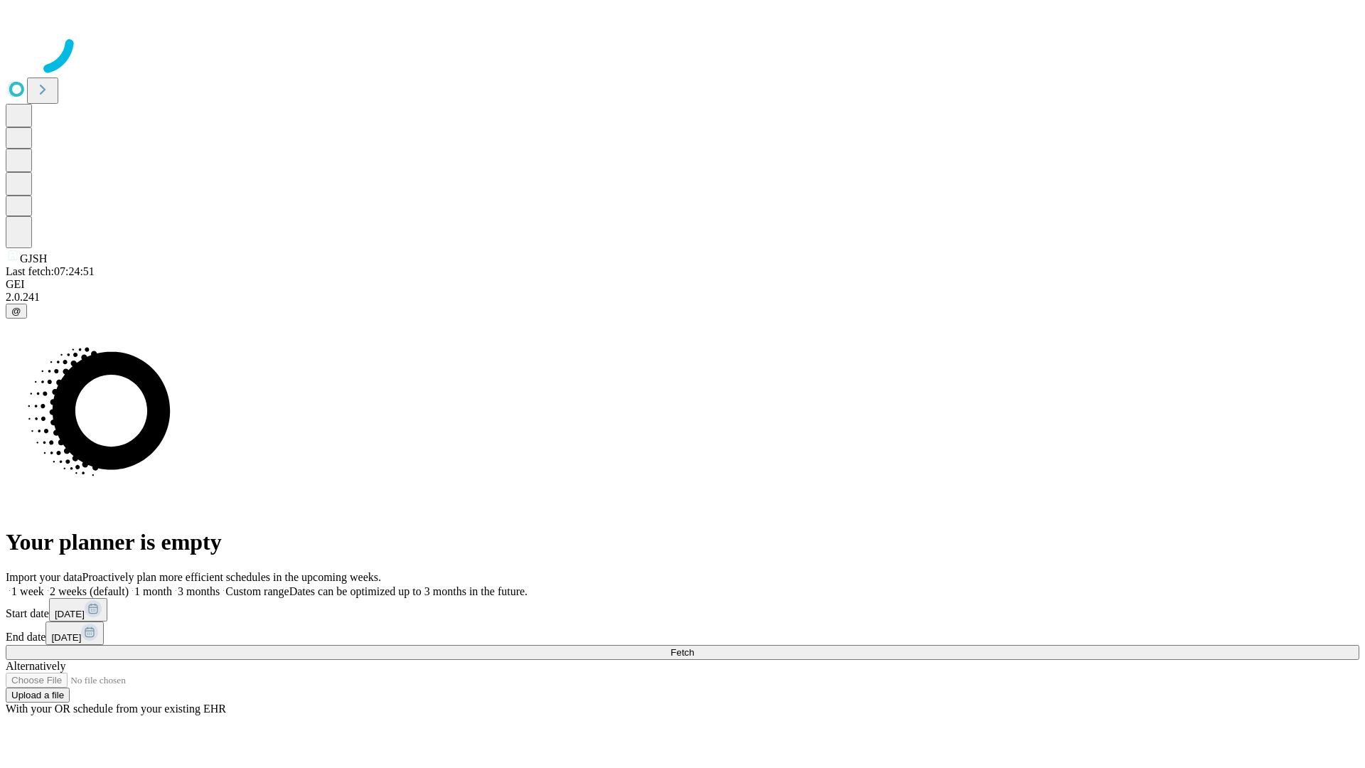  What do you see at coordinates (682, 284) in the screenshot?
I see `div: GEI` at bounding box center [682, 284].